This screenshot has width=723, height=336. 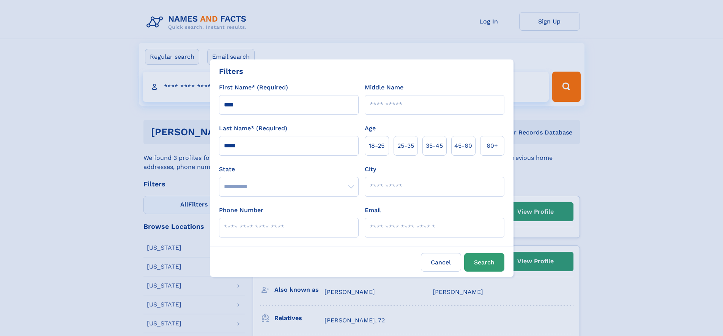 I want to click on div: Filters, so click(x=231, y=71).